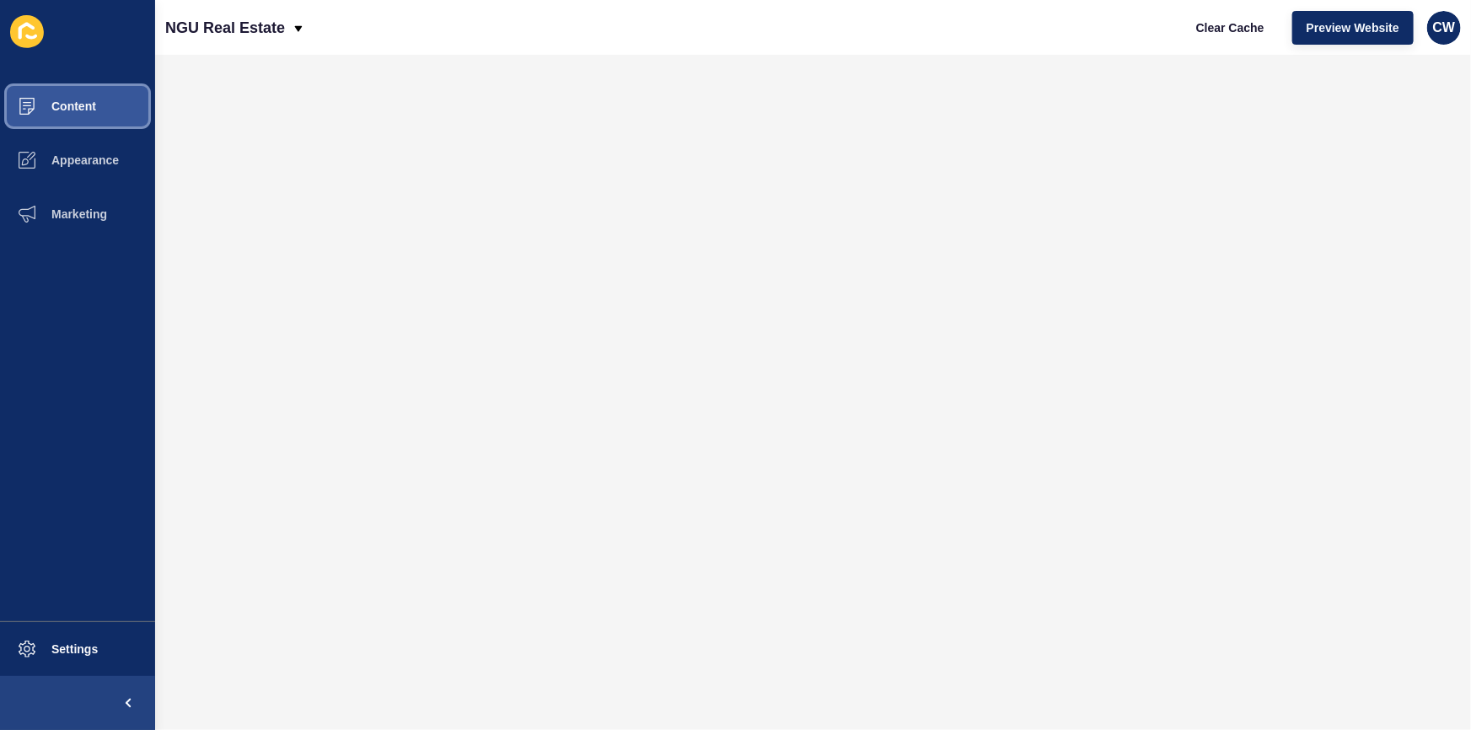  What do you see at coordinates (1353, 28) in the screenshot?
I see `span: Preview Website` at bounding box center [1353, 28].